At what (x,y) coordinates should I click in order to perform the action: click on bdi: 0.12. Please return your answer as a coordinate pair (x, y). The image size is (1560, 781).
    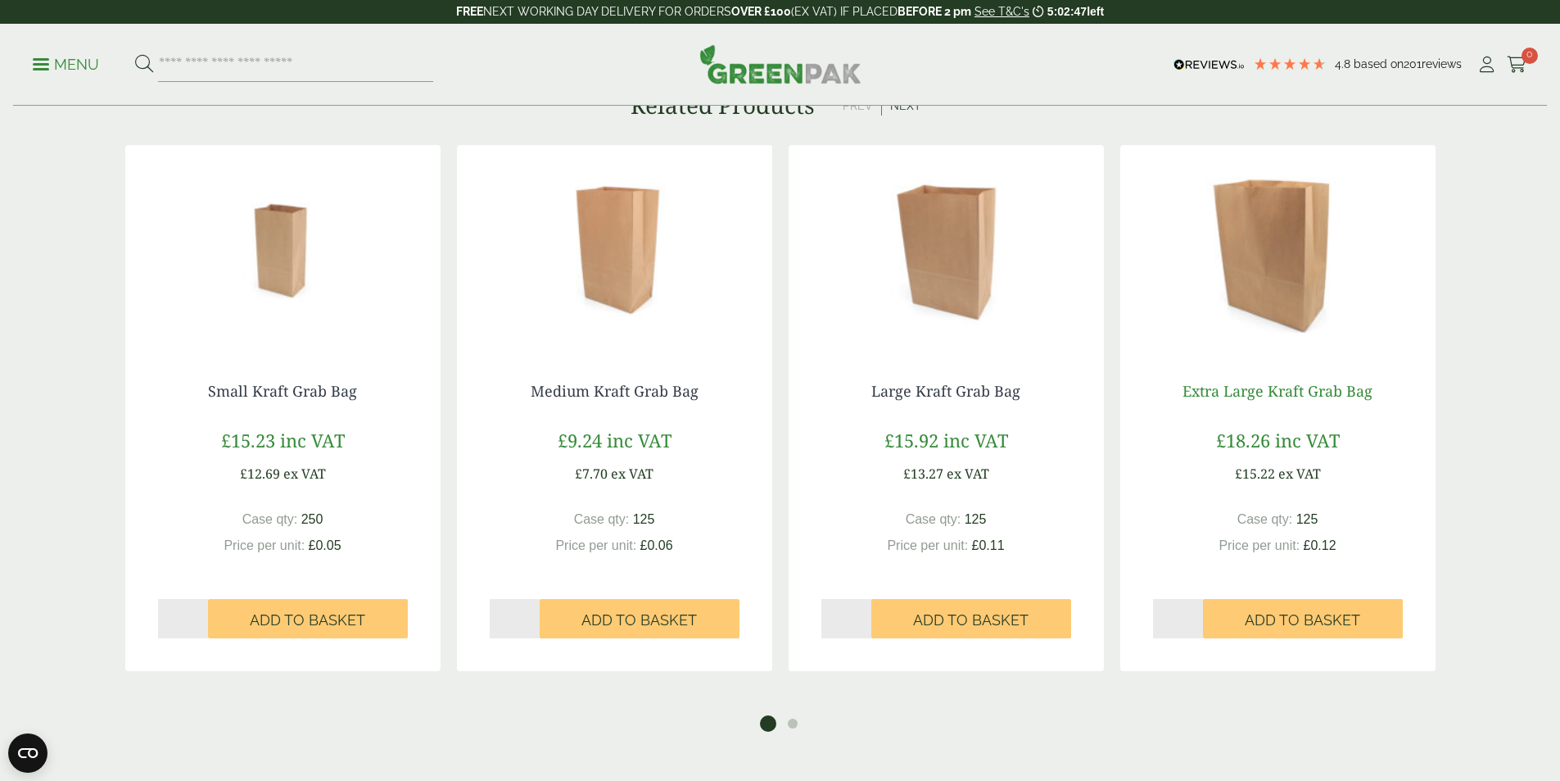
    Looking at the image, I should click on (1320, 545).